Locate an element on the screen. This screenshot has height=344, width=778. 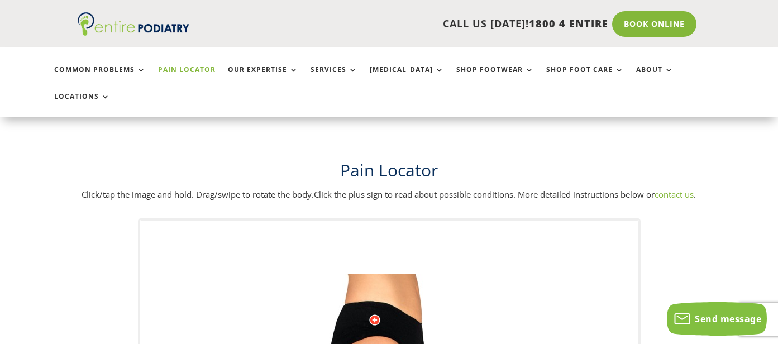
a: Entire Podiatry is located at coordinates (133, 32).